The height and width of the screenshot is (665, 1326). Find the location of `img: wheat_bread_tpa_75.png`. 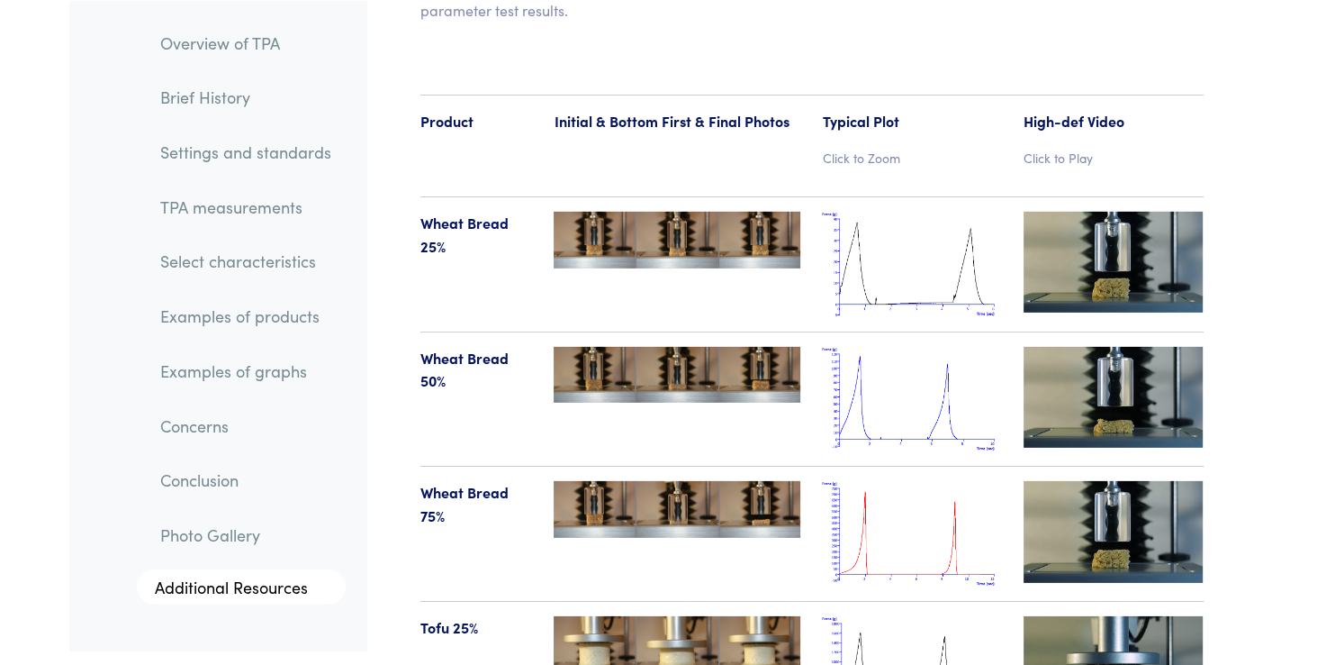

img: wheat_bread_tpa_75.png is located at coordinates (912, 533).